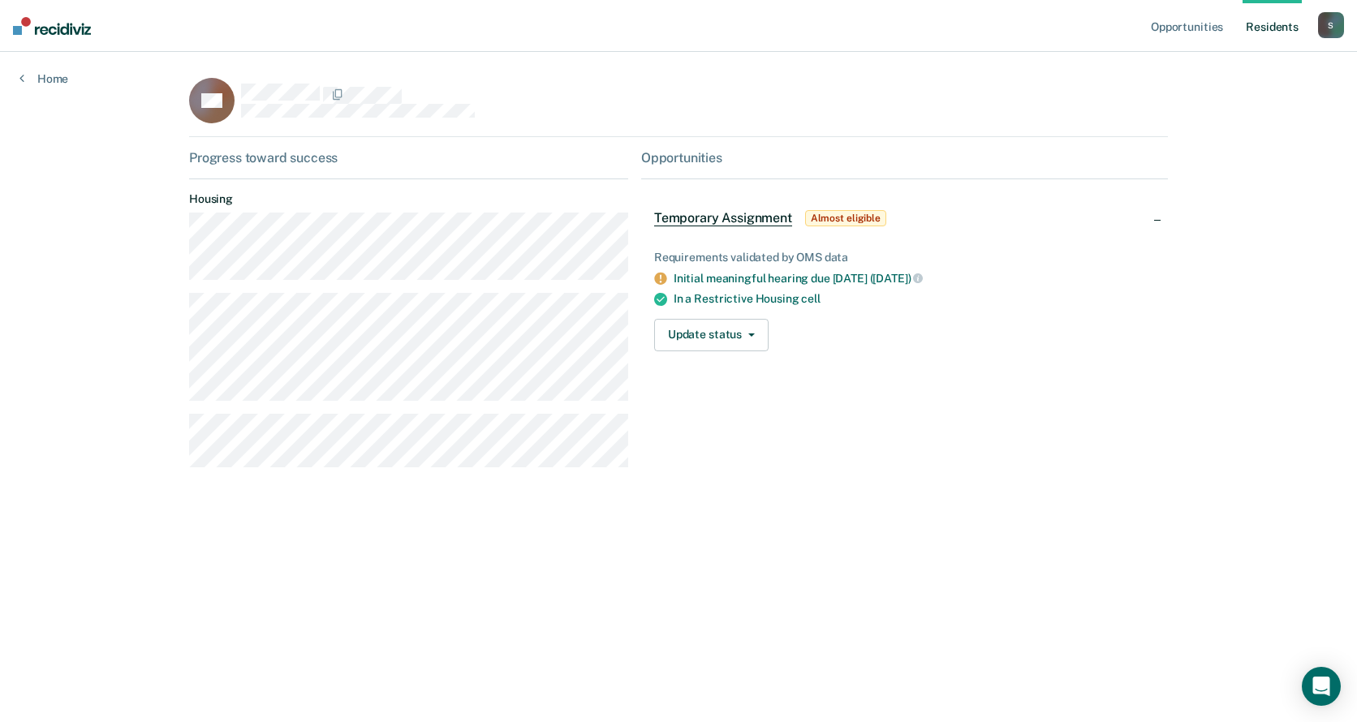 The width and height of the screenshot is (1357, 722). What do you see at coordinates (52, 26) in the screenshot?
I see `img: Recidiviz` at bounding box center [52, 26].